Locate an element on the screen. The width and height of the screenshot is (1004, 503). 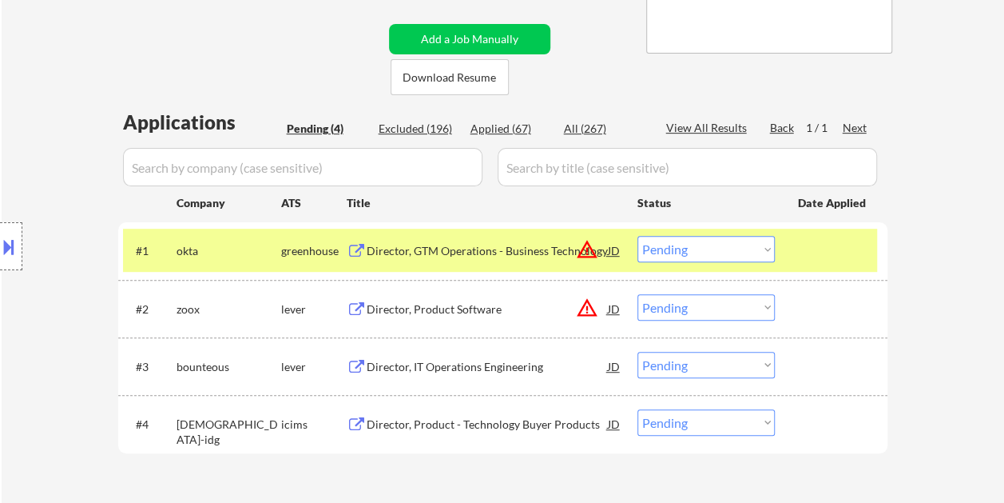
div: Director, GTM Operations - Business Technology is located at coordinates (487, 251).